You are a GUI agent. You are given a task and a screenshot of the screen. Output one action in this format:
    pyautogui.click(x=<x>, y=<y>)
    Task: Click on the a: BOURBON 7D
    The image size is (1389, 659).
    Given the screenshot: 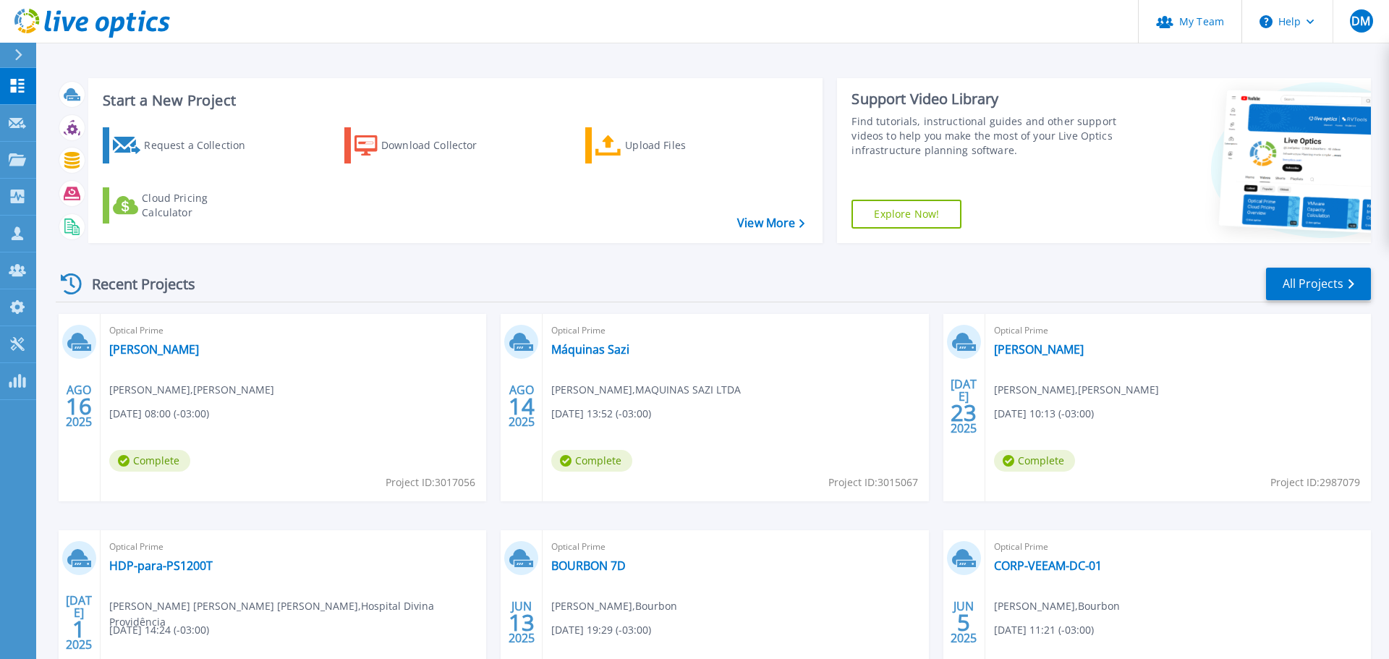 What is the action you would take?
    pyautogui.click(x=588, y=566)
    